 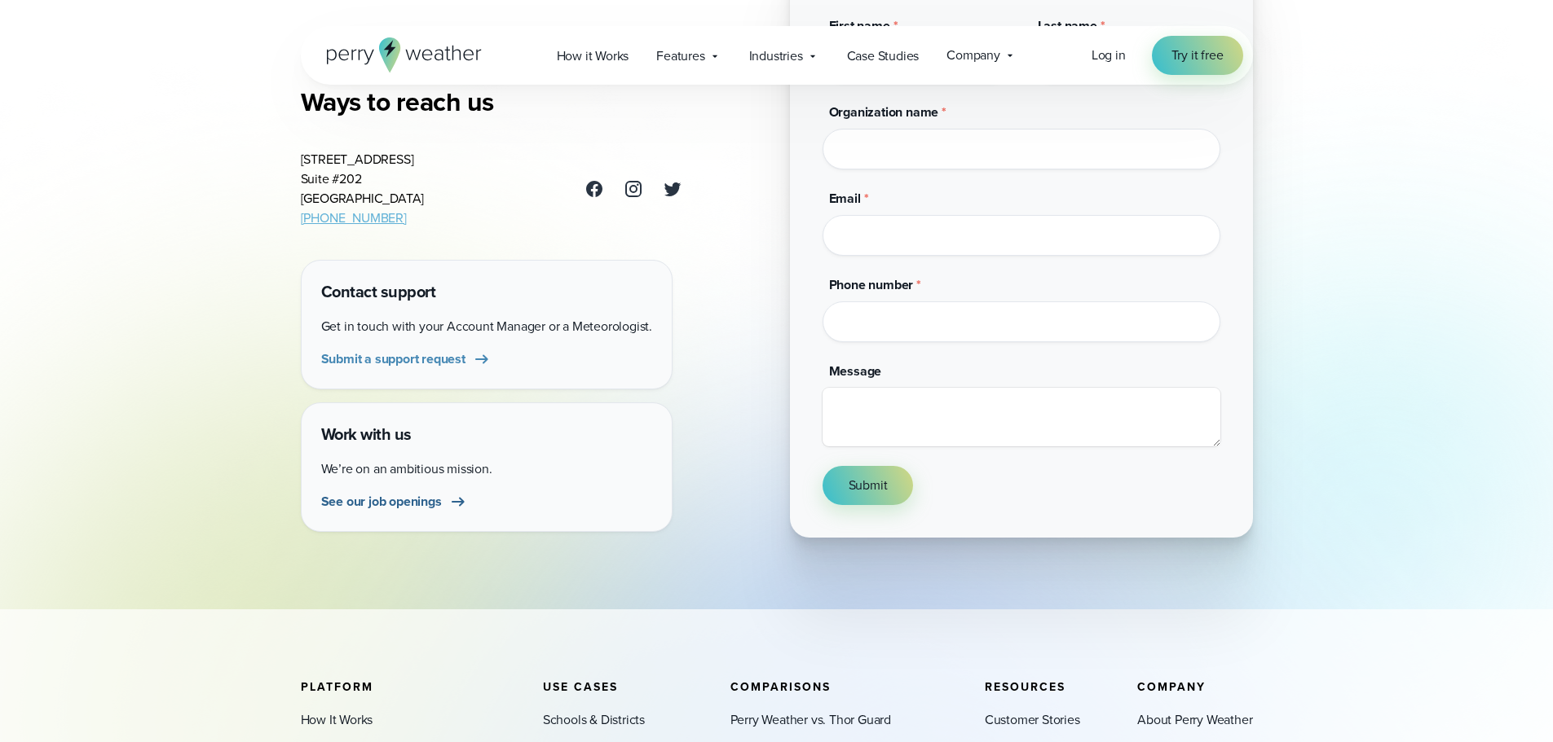 I want to click on span: Email, so click(x=844, y=198).